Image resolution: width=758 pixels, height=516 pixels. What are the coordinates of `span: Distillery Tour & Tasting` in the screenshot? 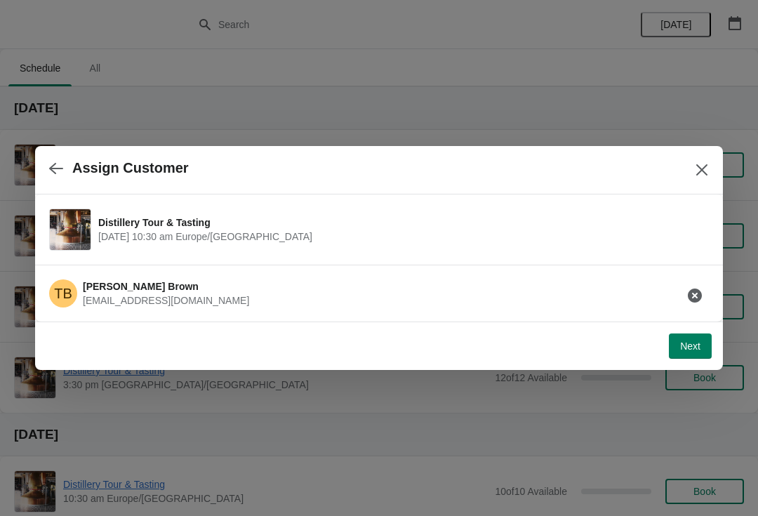 It's located at (400, 223).